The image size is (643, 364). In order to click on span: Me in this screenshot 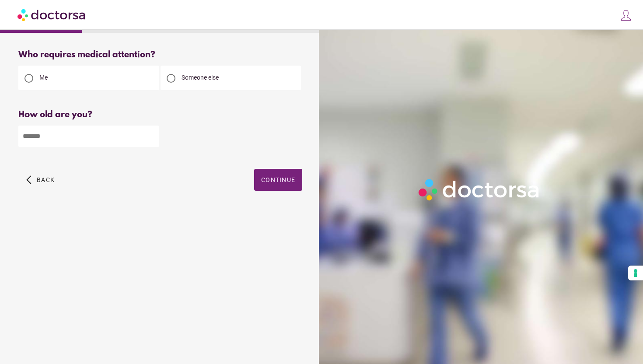, I will do `click(43, 77)`.